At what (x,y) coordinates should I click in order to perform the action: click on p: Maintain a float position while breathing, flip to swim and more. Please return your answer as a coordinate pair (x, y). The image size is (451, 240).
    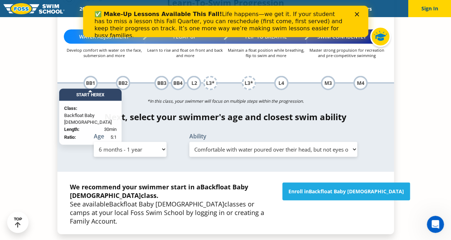
    Looking at the image, I should click on (266, 53).